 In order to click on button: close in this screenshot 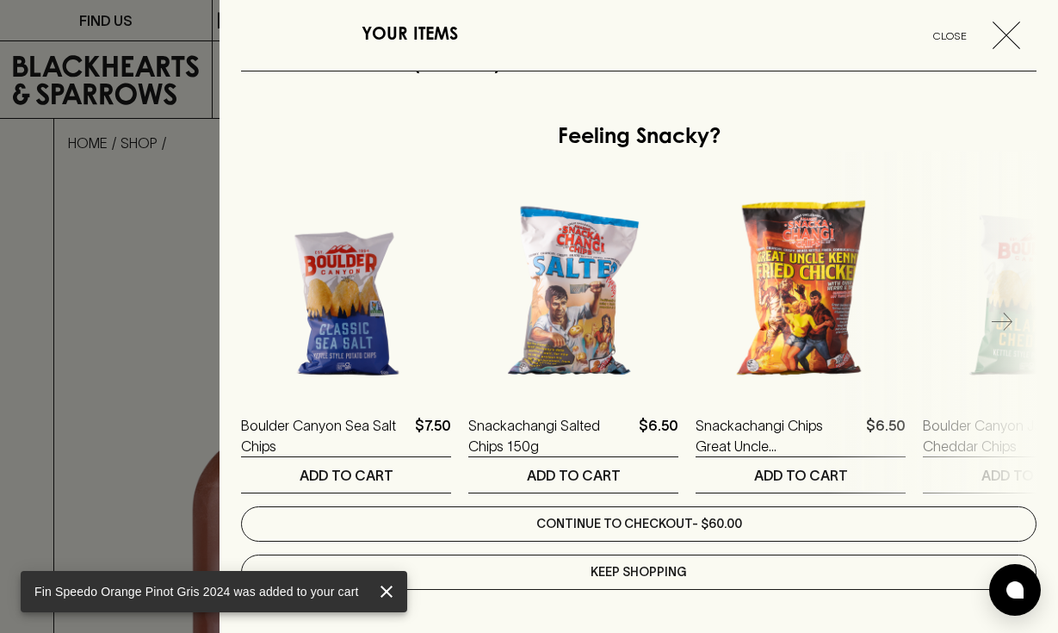, I will do `click(386, 591)`.